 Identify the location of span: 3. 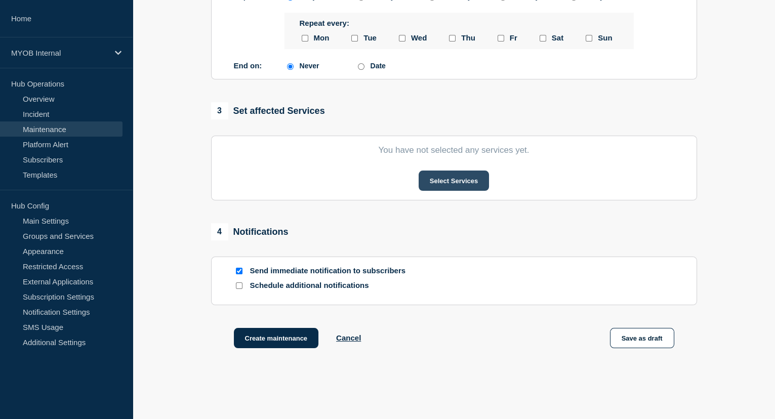
(220, 111).